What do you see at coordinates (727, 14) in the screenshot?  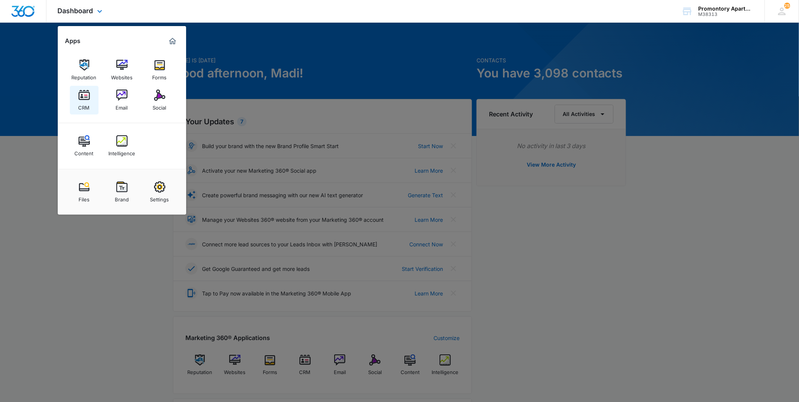 I see `div: account id` at bounding box center [727, 14].